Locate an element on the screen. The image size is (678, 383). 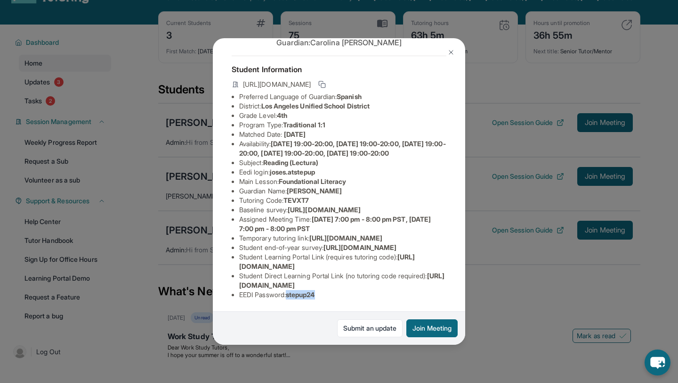
li: Eedi login : is located at coordinates (343, 172).